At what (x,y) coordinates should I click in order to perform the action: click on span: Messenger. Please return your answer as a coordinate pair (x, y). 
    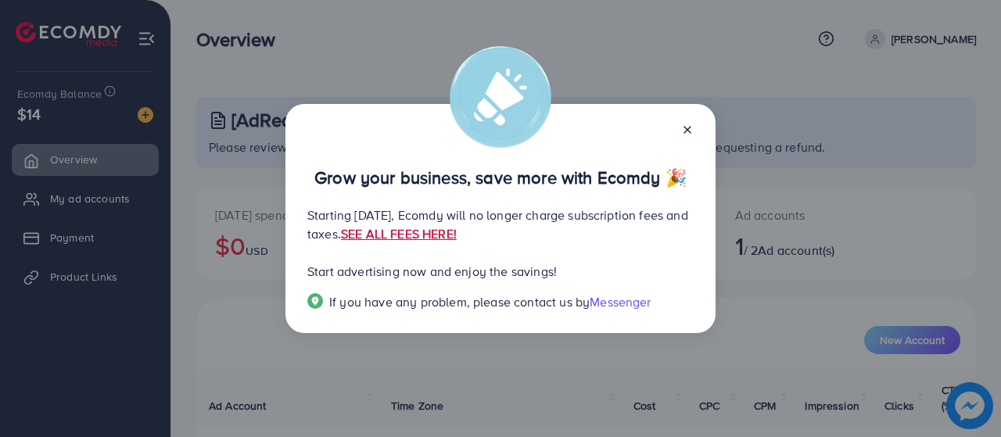
    Looking at the image, I should click on (620, 302).